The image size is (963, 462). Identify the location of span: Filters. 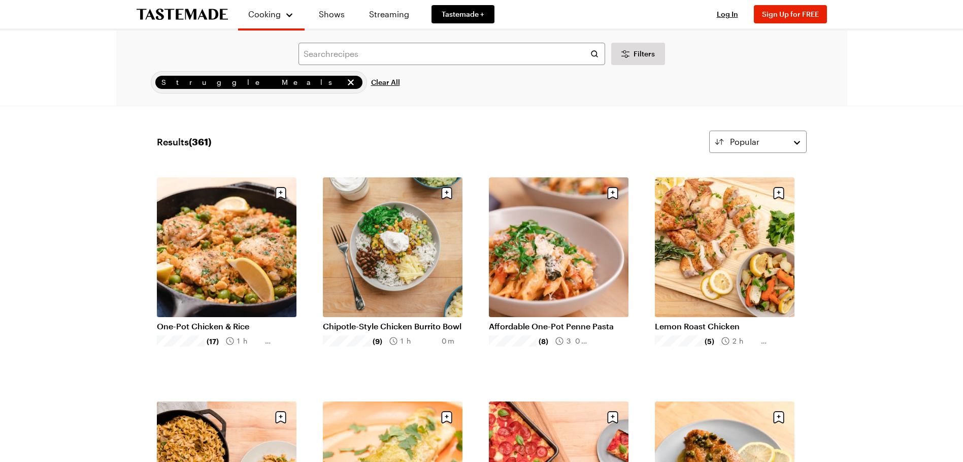
(644, 54).